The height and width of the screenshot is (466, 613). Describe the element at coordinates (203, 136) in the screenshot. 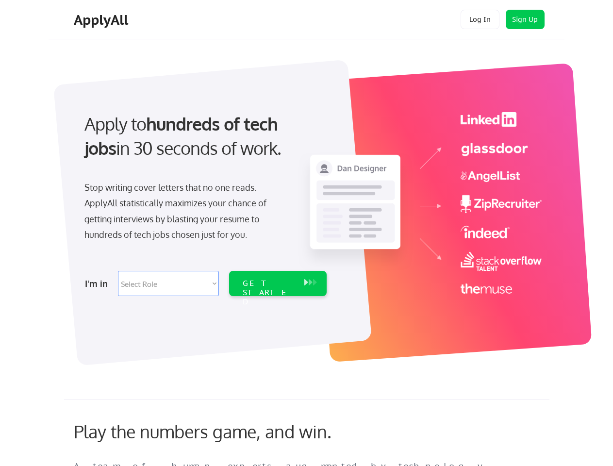

I see `div: Apply to in 30 seconds of work.` at that location.